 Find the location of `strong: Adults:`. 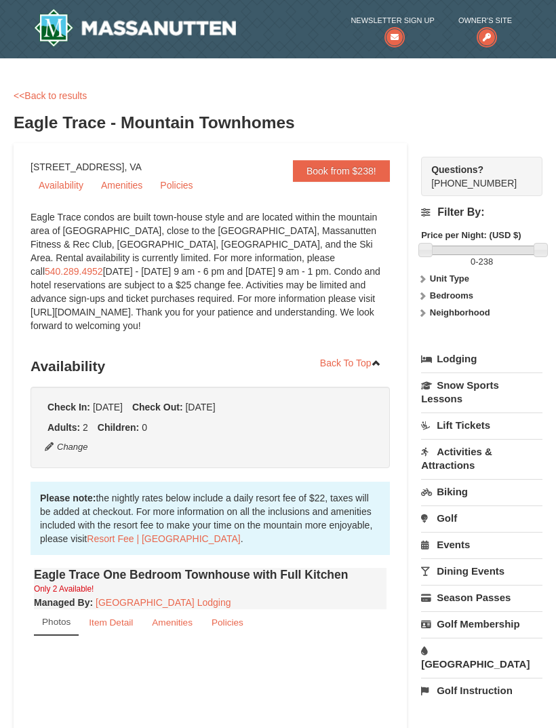

strong: Adults: is located at coordinates (64, 427).